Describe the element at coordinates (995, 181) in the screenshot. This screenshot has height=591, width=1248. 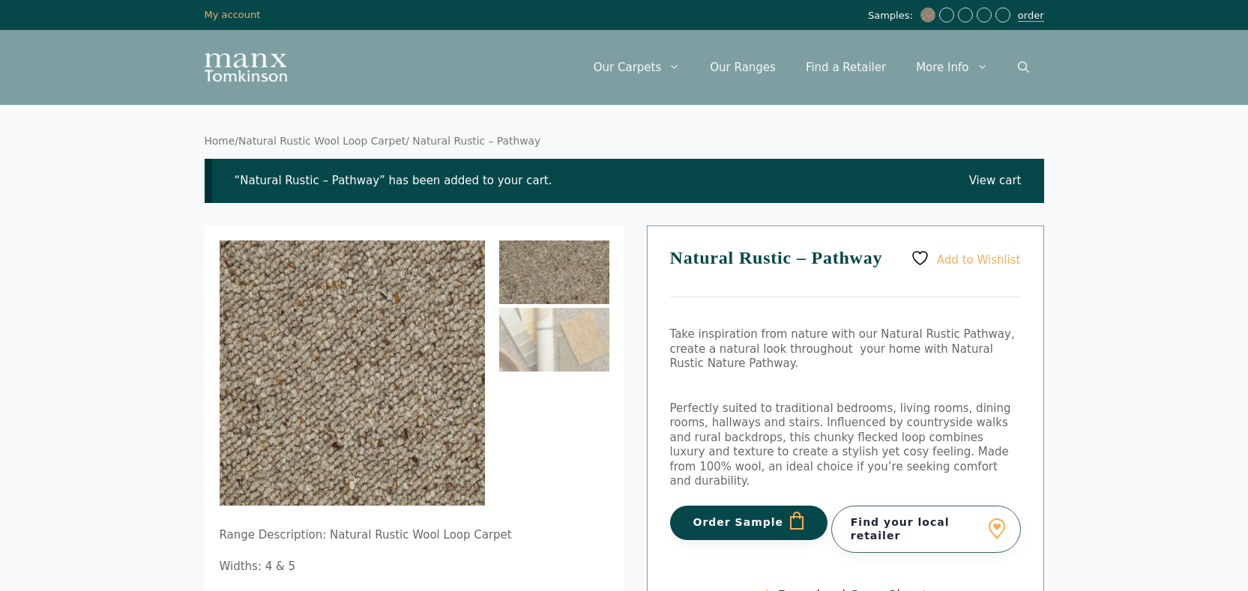
I see `a: View cart` at that location.